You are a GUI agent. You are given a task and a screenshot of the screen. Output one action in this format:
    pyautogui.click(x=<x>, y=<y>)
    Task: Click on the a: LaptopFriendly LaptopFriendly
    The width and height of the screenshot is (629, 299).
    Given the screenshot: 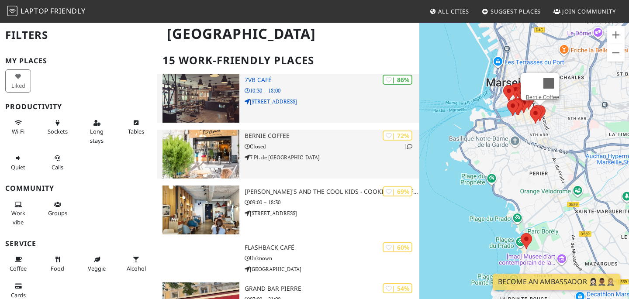 What is the action you would take?
    pyautogui.click(x=46, y=11)
    